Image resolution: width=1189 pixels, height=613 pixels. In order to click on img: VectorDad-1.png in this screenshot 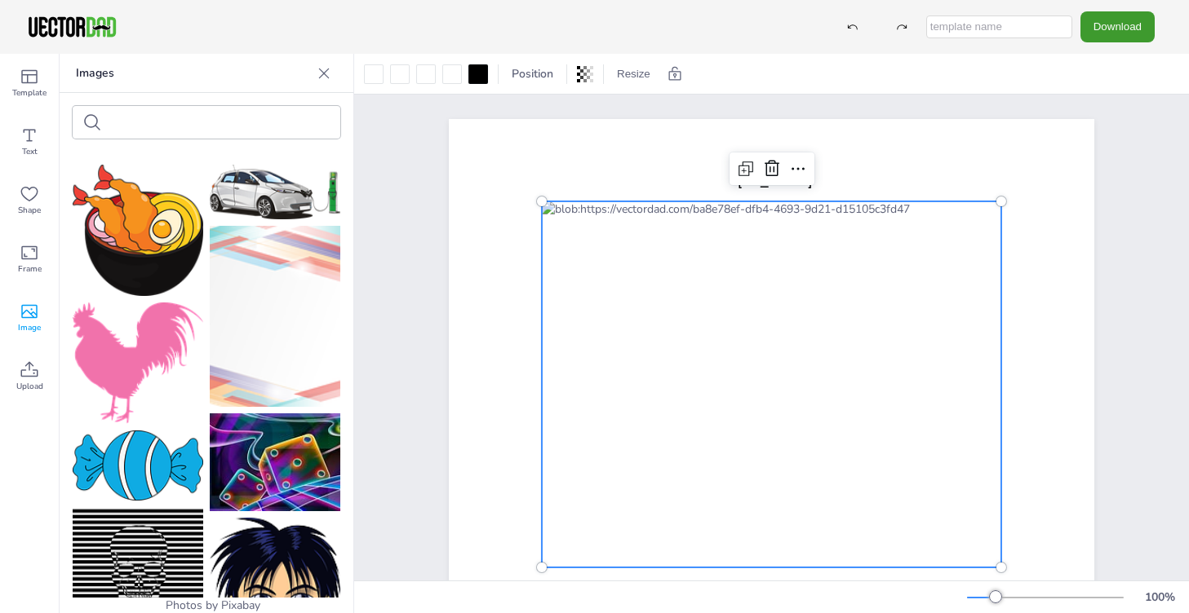, I will do `click(72, 27)`.